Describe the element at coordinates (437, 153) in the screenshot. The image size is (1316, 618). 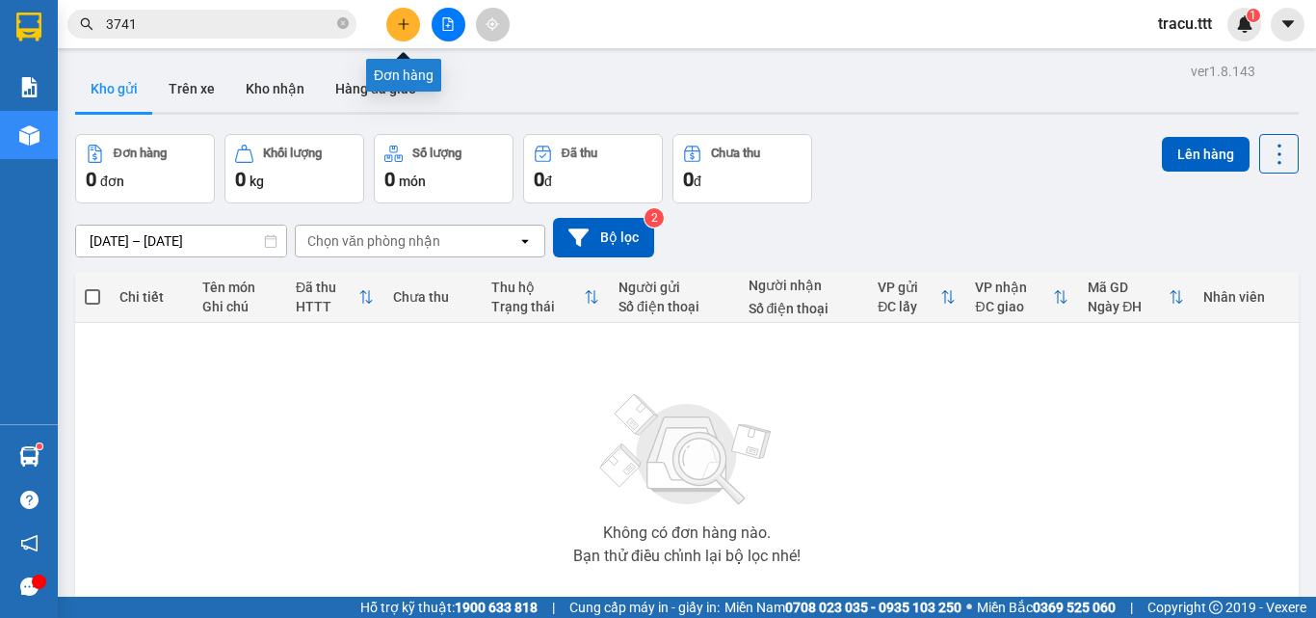
I see `div: Số lượng` at that location.